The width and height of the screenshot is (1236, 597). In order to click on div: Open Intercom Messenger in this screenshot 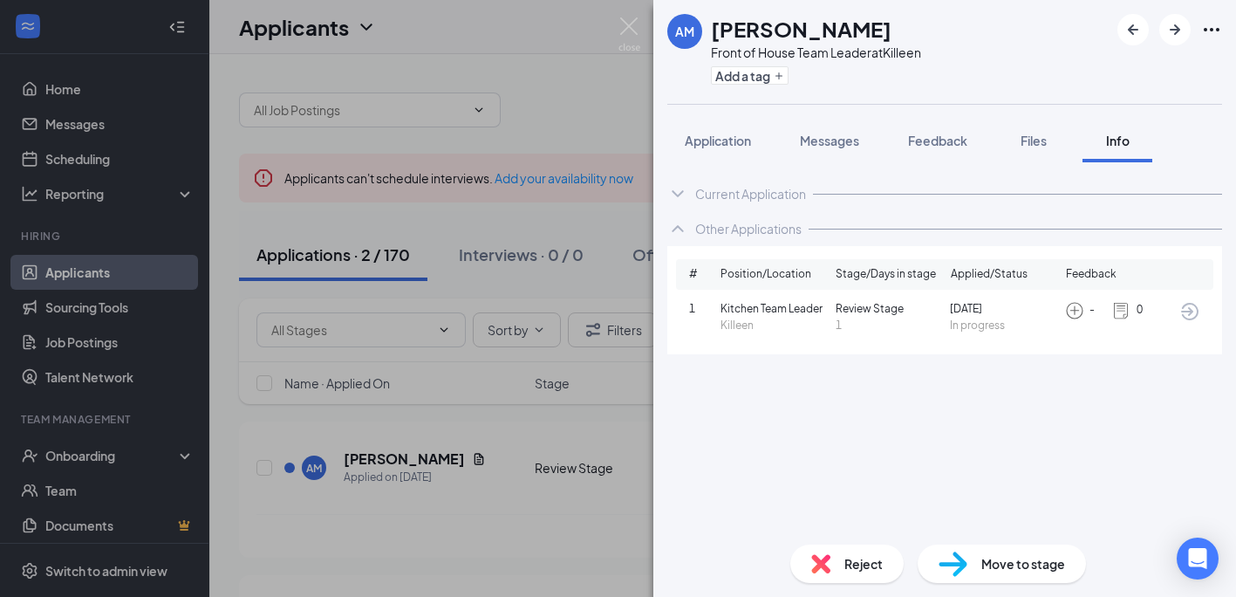, I will do `click(1198, 558)`.